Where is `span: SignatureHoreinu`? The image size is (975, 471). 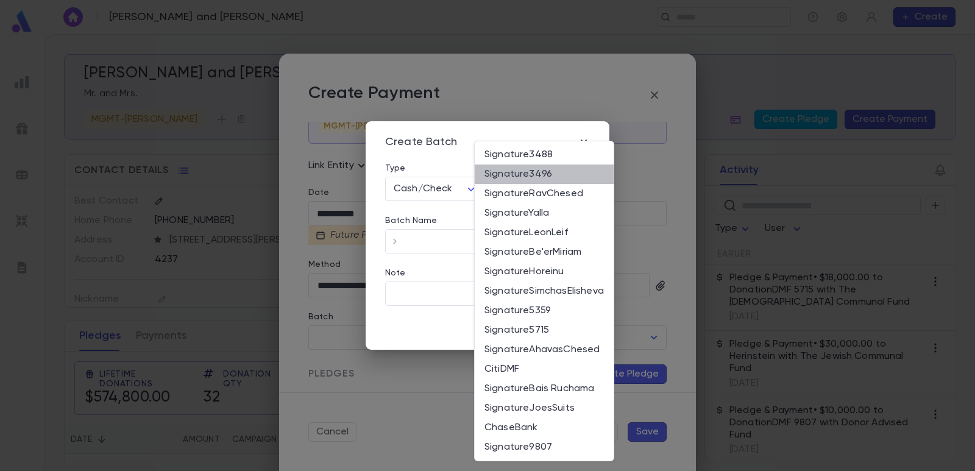 span: SignatureHoreinu is located at coordinates (544, 272).